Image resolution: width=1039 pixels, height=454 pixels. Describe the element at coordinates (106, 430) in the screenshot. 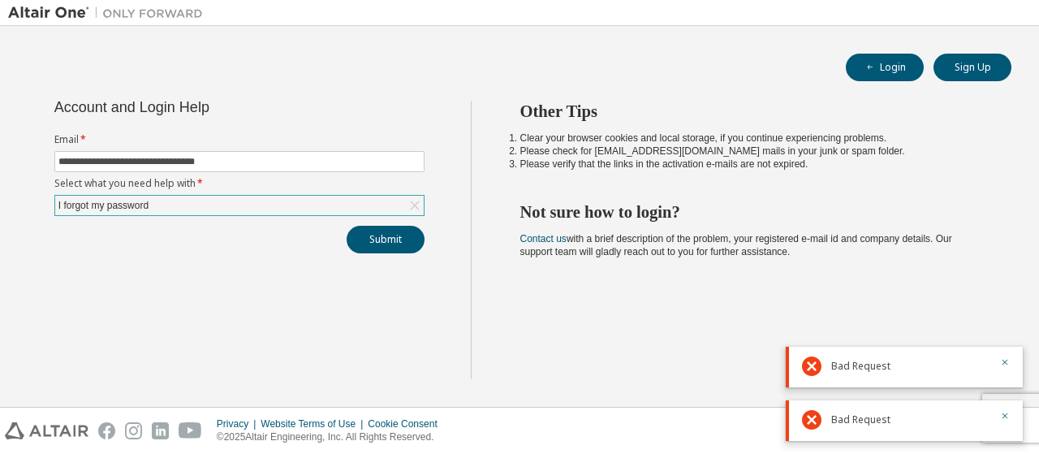

I see `img: facebook.svg` at that location.